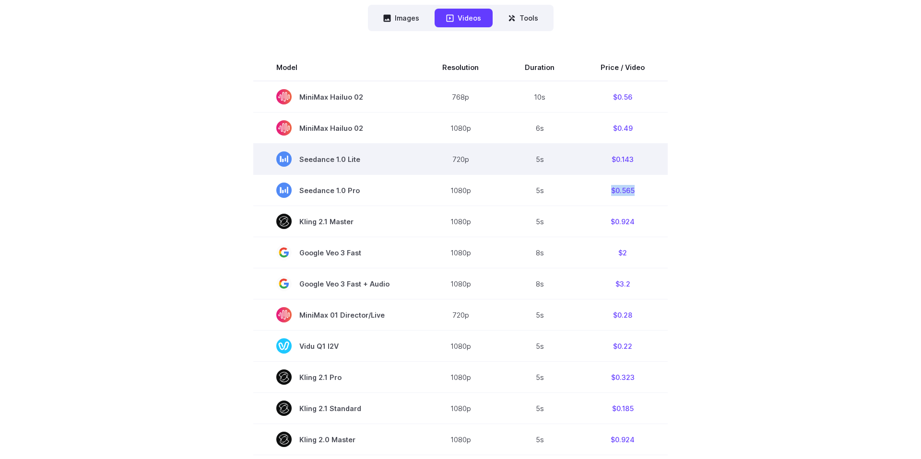 Image resolution: width=921 pixels, height=459 pixels. What do you see at coordinates (336, 346) in the screenshot?
I see `span: Vidu Q1 I2V` at bounding box center [336, 346].